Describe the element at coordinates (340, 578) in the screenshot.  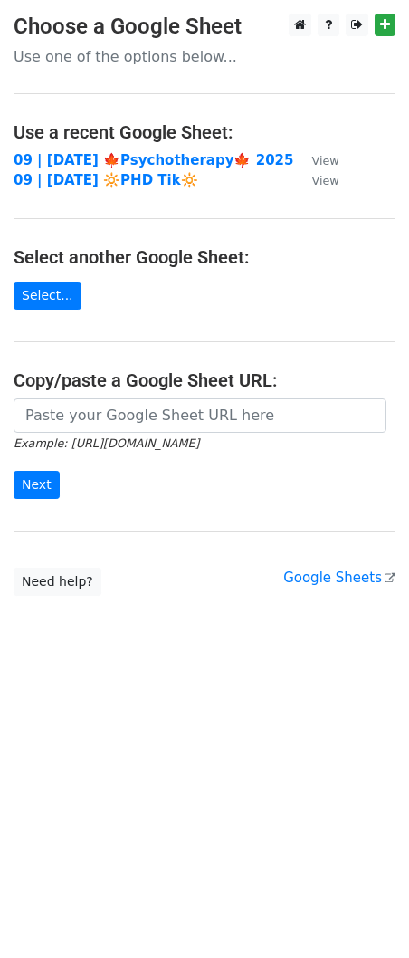
I see `a: Google Sheets` at that location.